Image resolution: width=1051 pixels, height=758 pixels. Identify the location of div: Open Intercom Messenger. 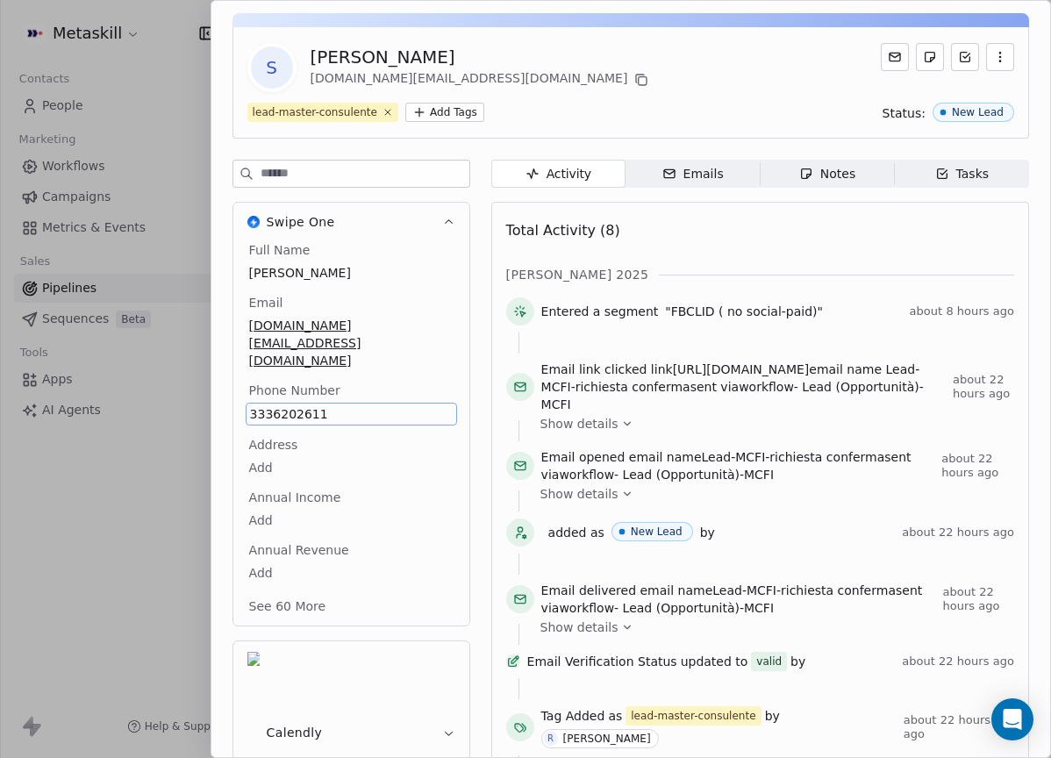
(1012, 719).